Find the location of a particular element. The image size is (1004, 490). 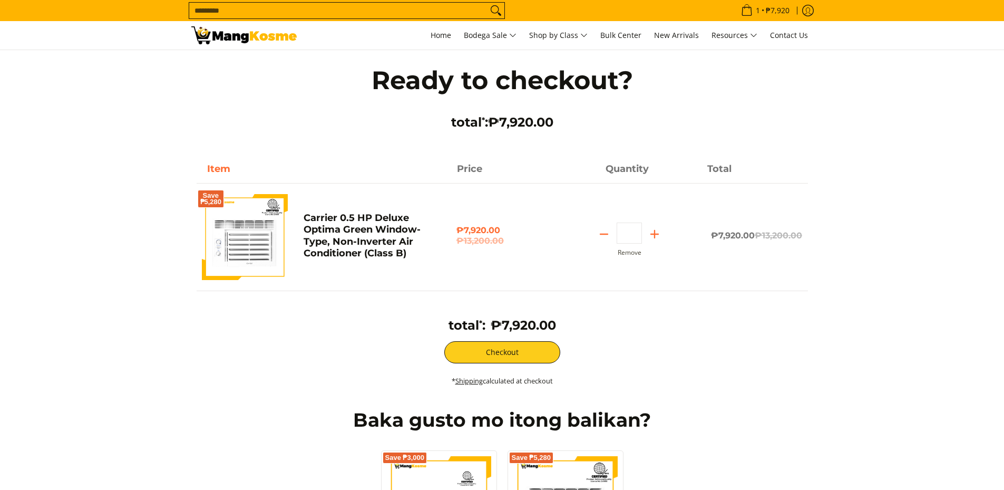

span: Resources is located at coordinates (734, 35).